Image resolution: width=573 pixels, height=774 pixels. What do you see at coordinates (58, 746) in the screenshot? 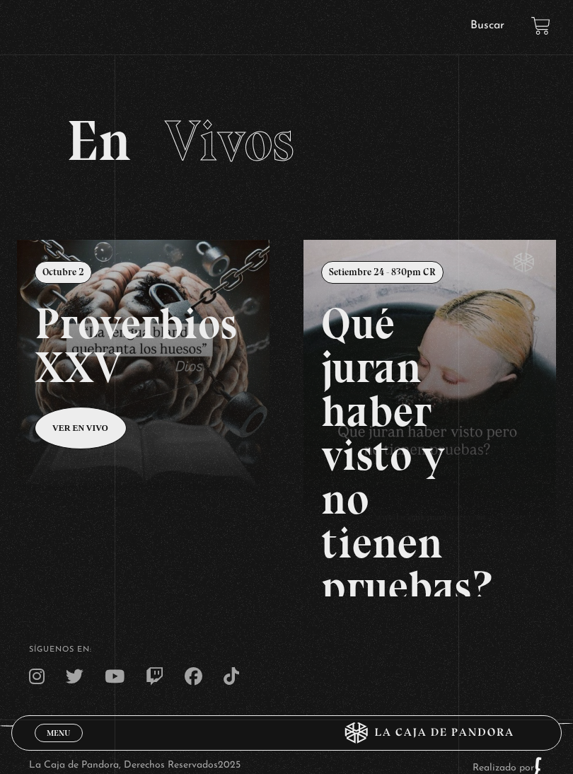
I see `span: Cerrar` at bounding box center [58, 746].